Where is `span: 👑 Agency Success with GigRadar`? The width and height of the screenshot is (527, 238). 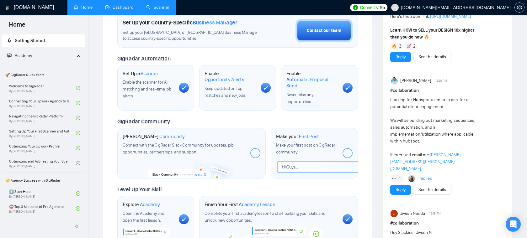
span: 👑 Agency Success with GigRadar is located at coordinates (44, 181).